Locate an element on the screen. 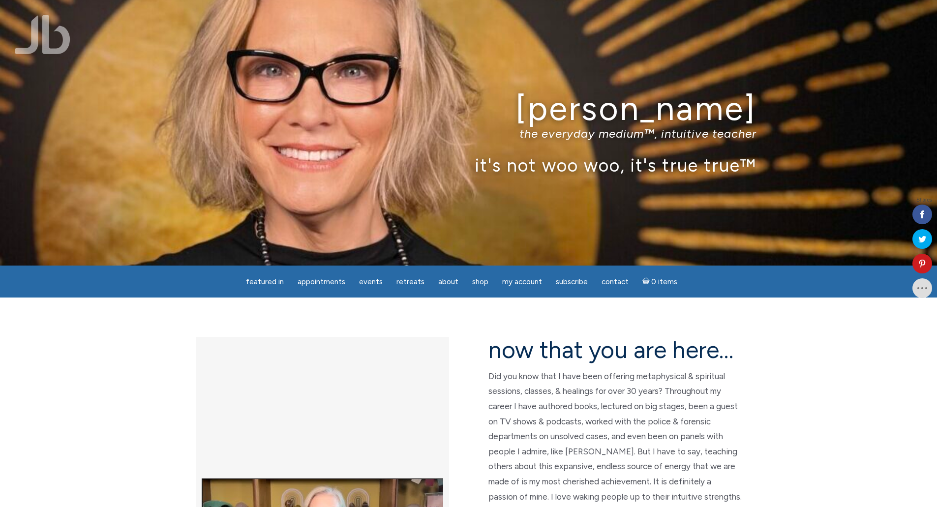  a: Shop is located at coordinates (480, 282).